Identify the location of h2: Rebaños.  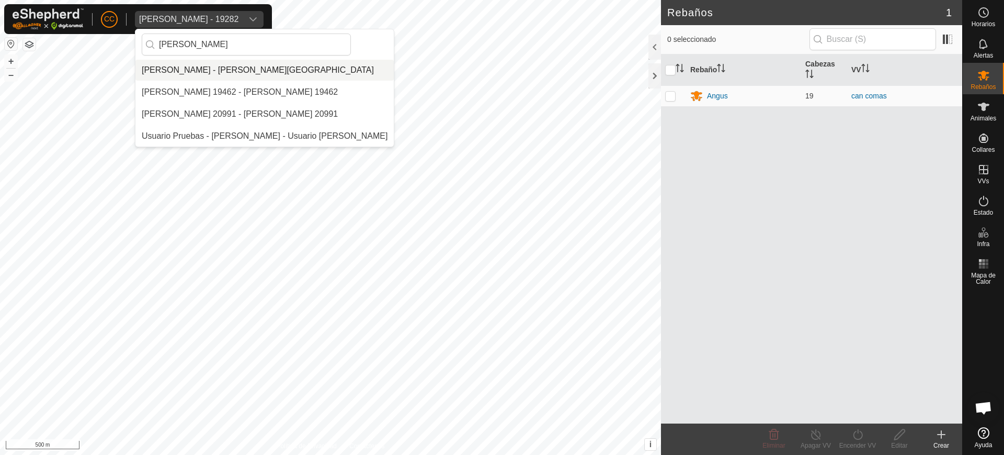
(807, 13).